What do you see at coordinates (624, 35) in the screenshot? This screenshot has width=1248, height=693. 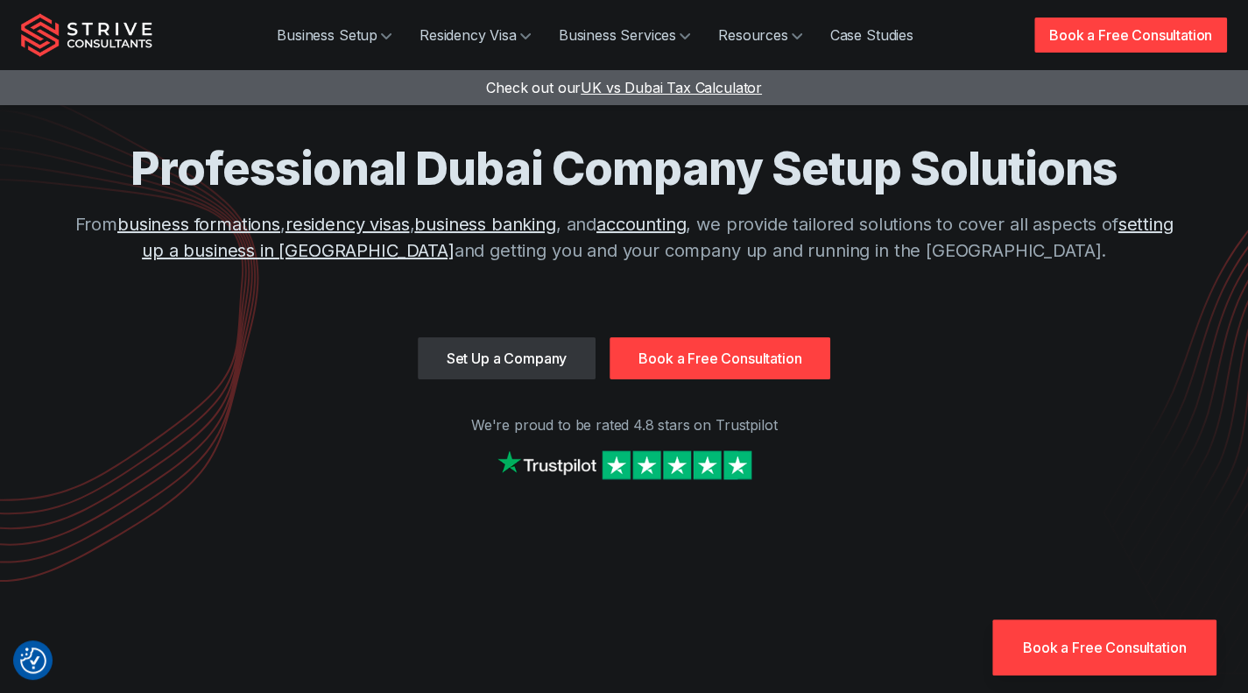 I see `a: Business Services` at bounding box center [624, 35].